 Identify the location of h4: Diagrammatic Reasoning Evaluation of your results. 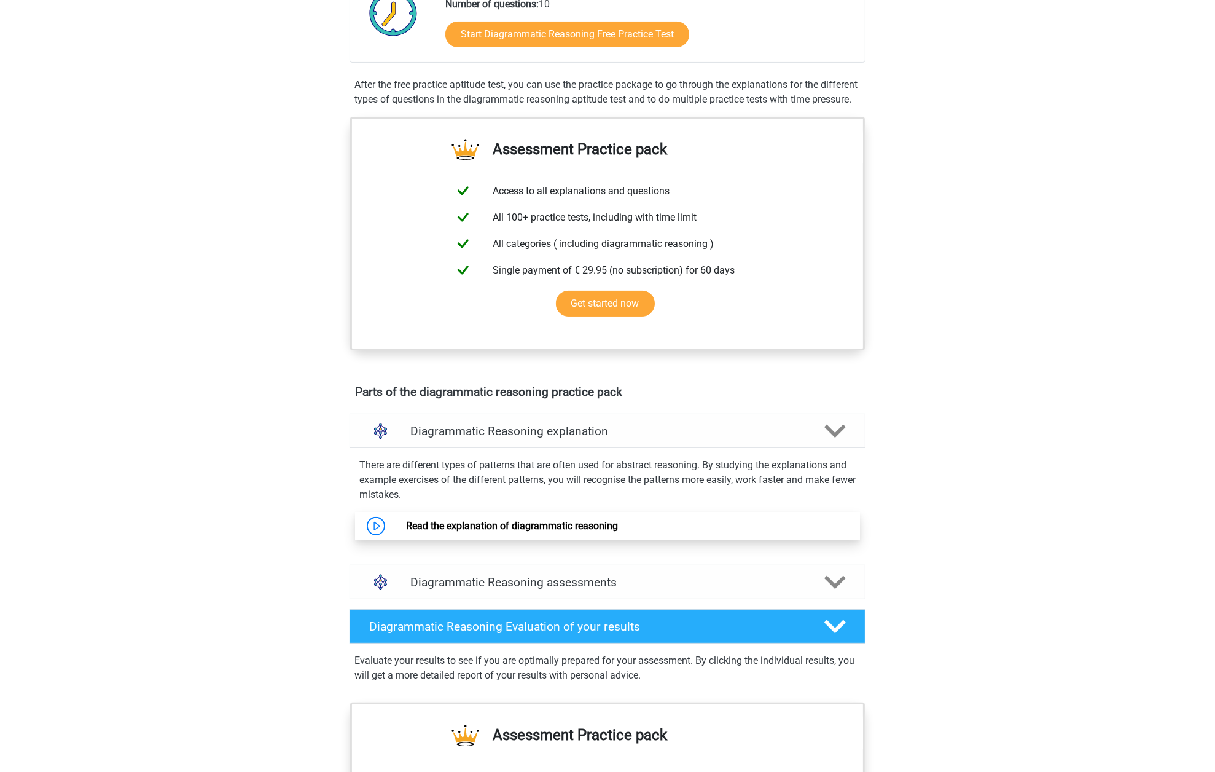
(587, 626).